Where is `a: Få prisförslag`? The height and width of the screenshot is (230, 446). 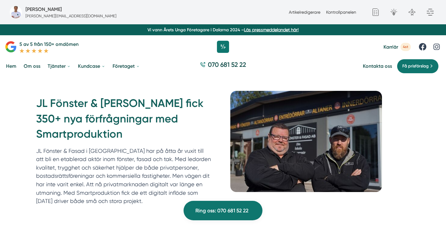 a: Få prisförslag is located at coordinates (418, 66).